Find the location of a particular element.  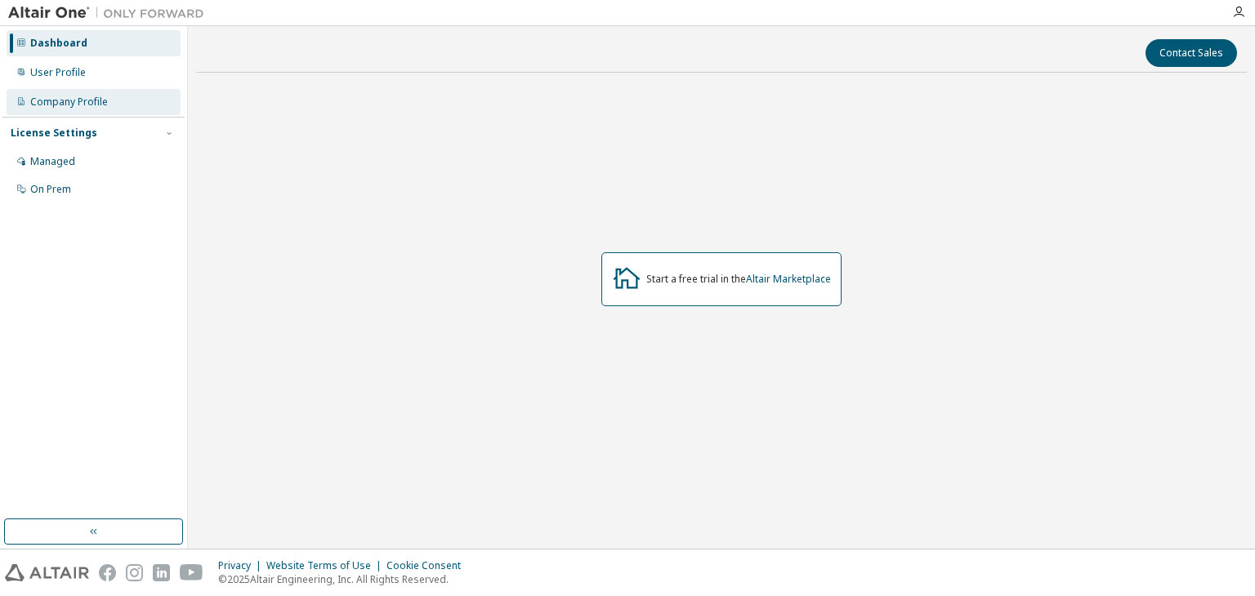

a: Altair Marketplace is located at coordinates (788, 279).